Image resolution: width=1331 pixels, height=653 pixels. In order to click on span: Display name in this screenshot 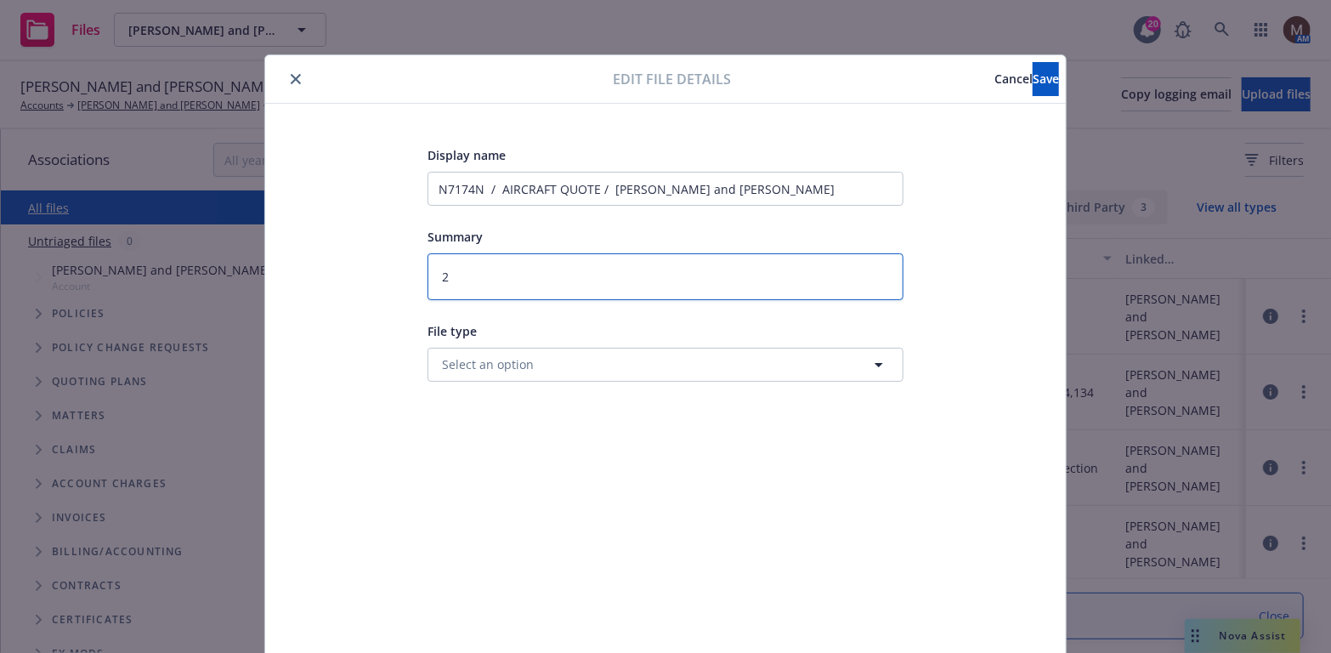, I will do `click(467, 155)`.